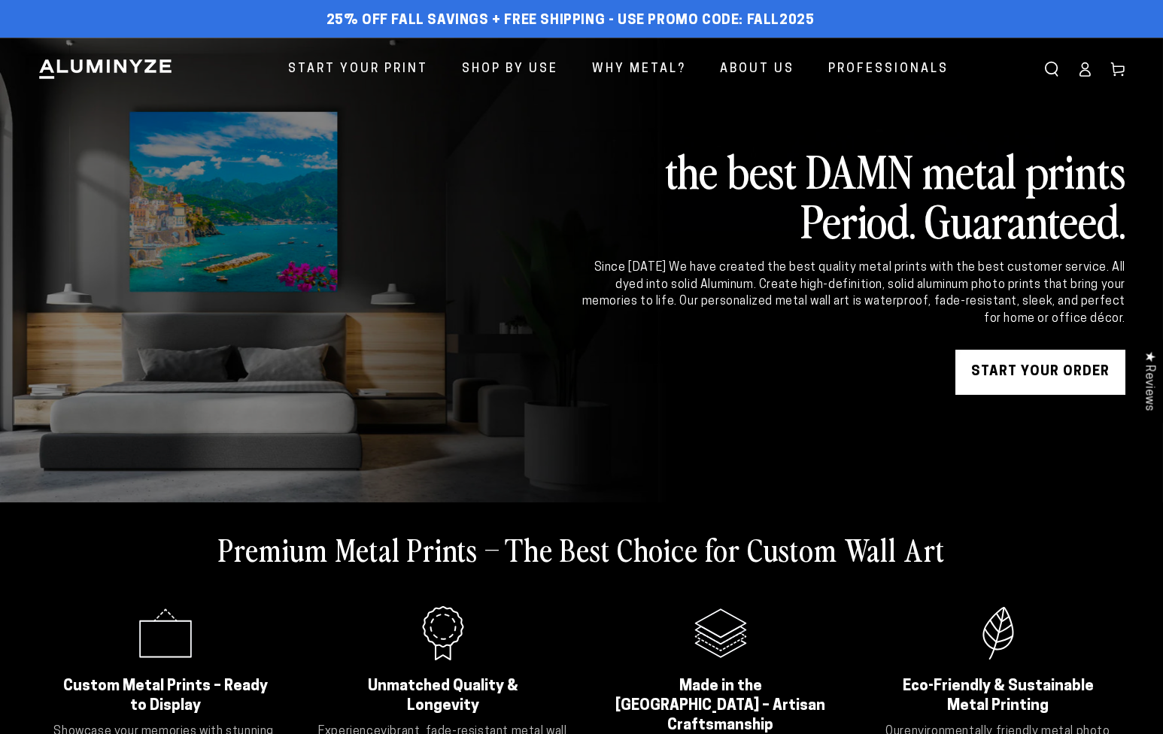 This screenshot has width=1163, height=734. I want to click on img: Aluminyze, so click(105, 69).